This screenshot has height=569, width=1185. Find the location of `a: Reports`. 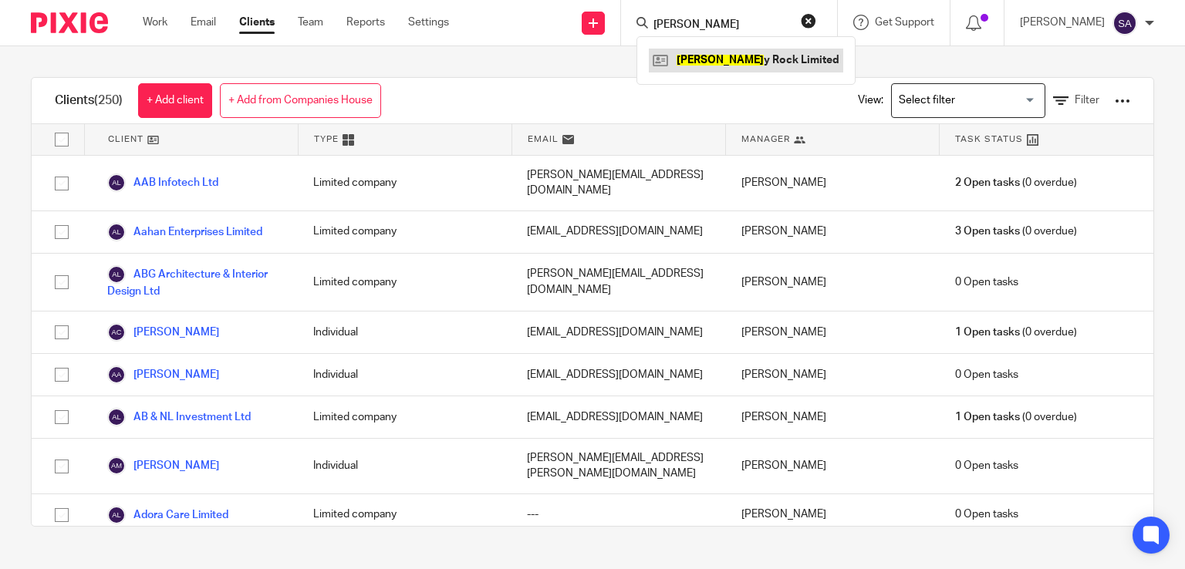

a: Reports is located at coordinates (366, 22).